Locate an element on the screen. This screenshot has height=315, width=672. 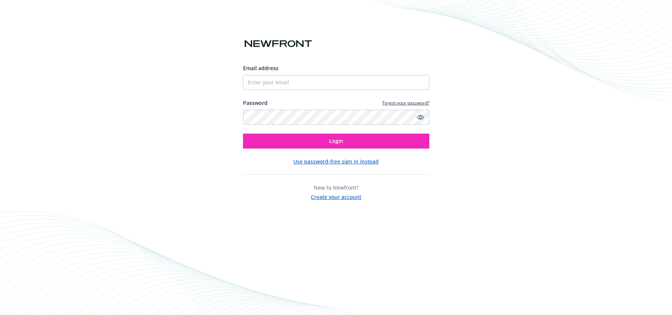
a: Forgot your password? is located at coordinates (406, 103).